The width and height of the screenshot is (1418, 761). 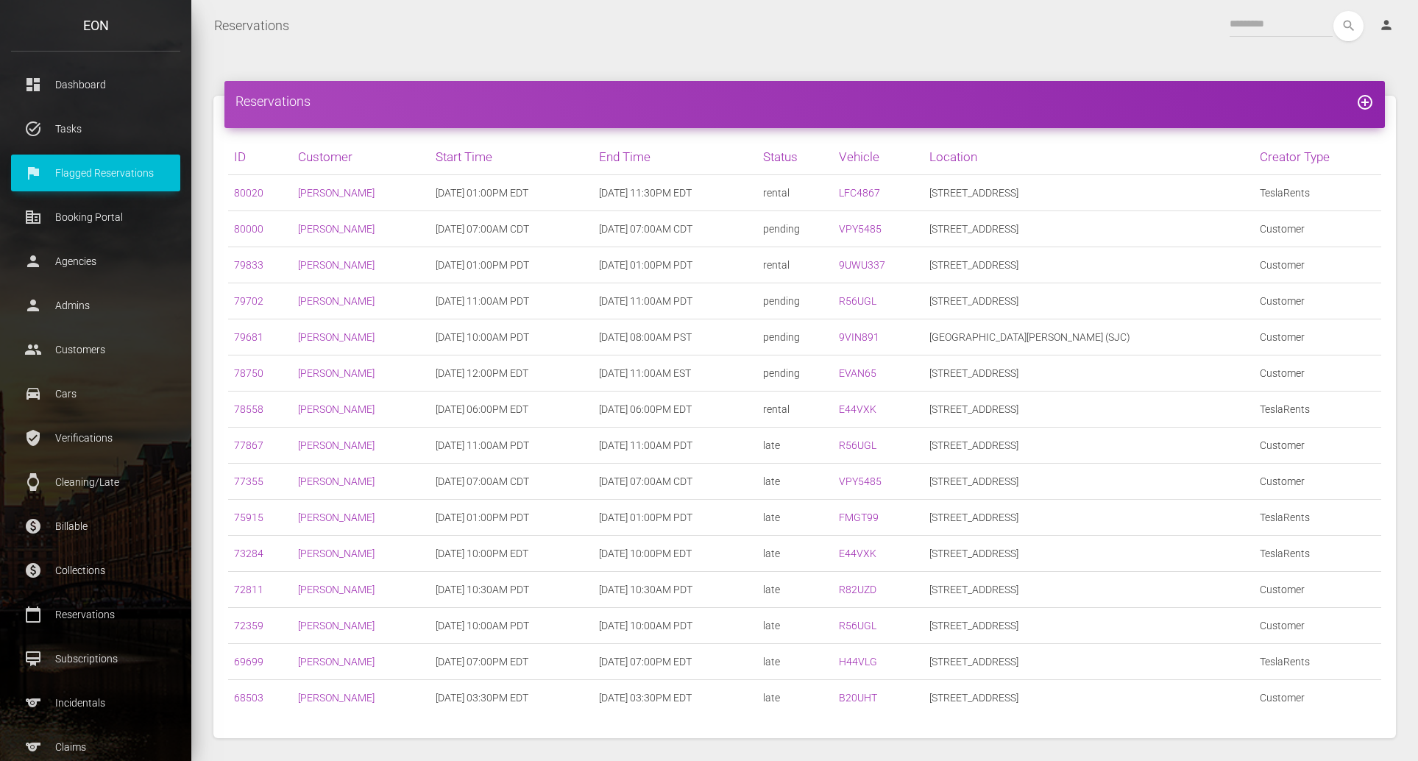 What do you see at coordinates (249, 517) in the screenshot?
I see `a: 75915` at bounding box center [249, 517].